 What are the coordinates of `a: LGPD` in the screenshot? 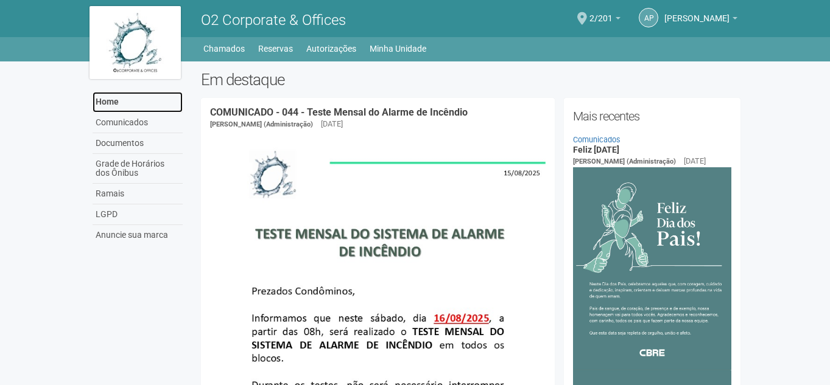 It's located at (138, 215).